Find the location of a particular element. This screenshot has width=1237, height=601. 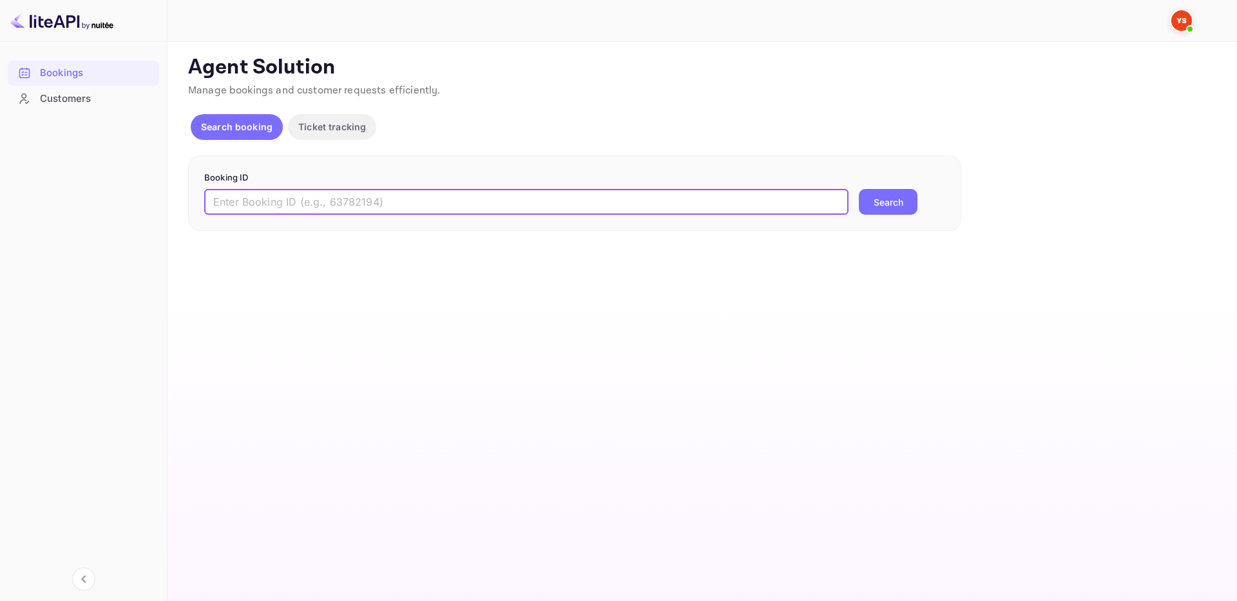

a: Customers is located at coordinates (83, 98).